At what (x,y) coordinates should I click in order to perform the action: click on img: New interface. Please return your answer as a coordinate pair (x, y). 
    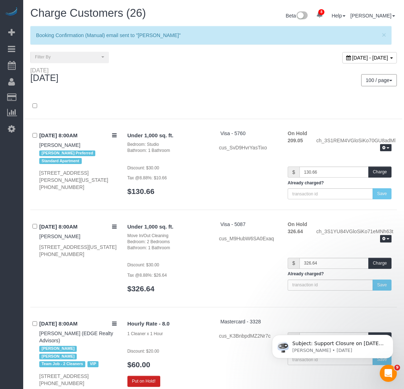
    Looking at the image, I should click on (302, 16).